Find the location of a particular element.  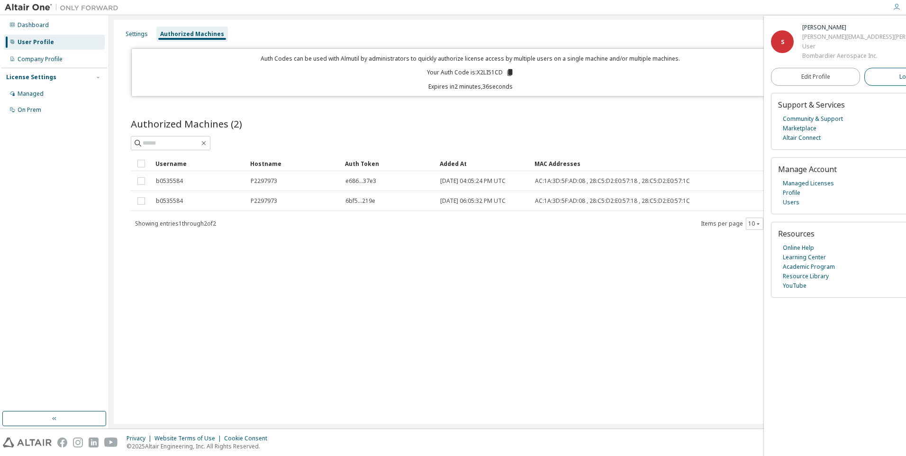

img: Altair One is located at coordinates (64, 8).